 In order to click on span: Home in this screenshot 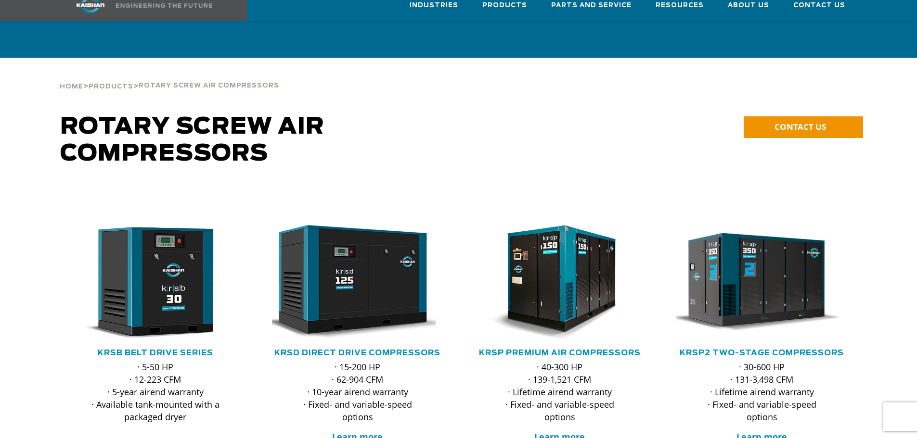, I will do `click(71, 87)`.